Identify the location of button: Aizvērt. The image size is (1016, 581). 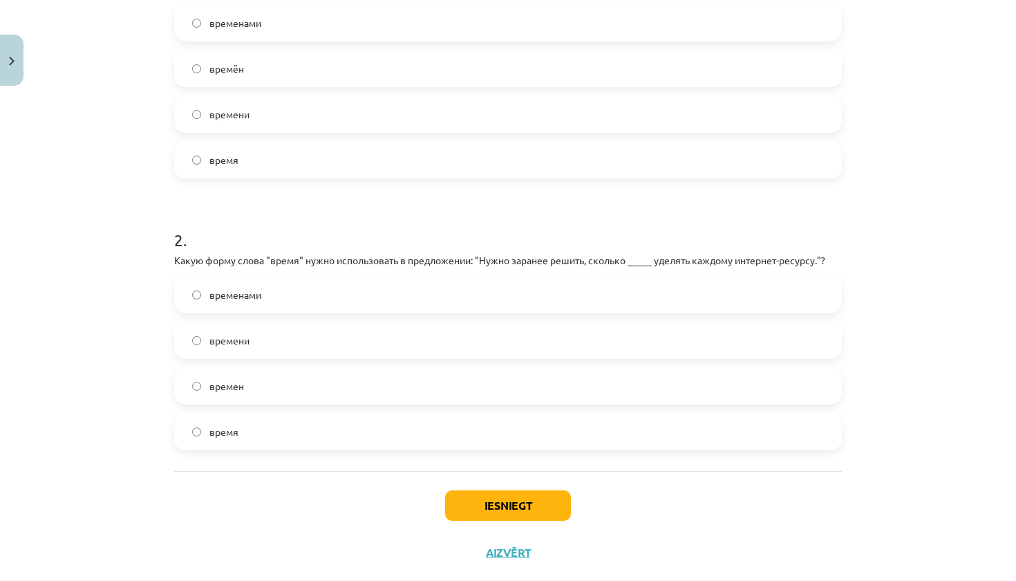
(508, 552).